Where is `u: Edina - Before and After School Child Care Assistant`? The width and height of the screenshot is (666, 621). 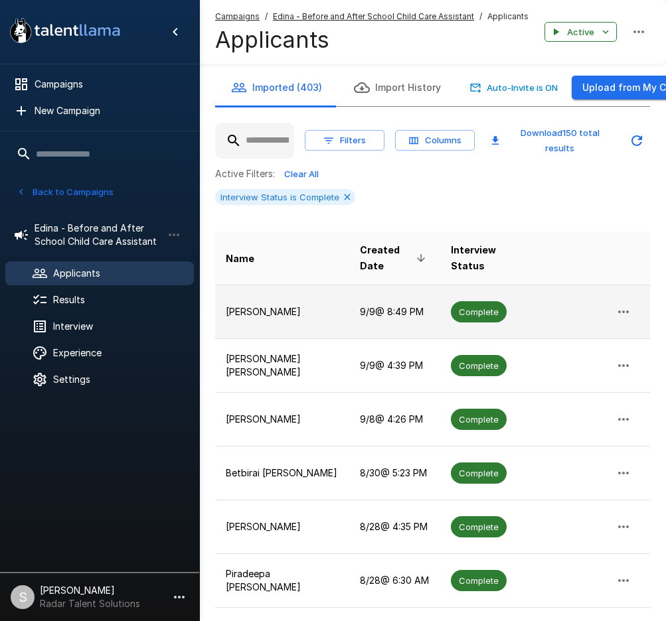 u: Edina - Before and After School Child Care Assistant is located at coordinates (373, 16).